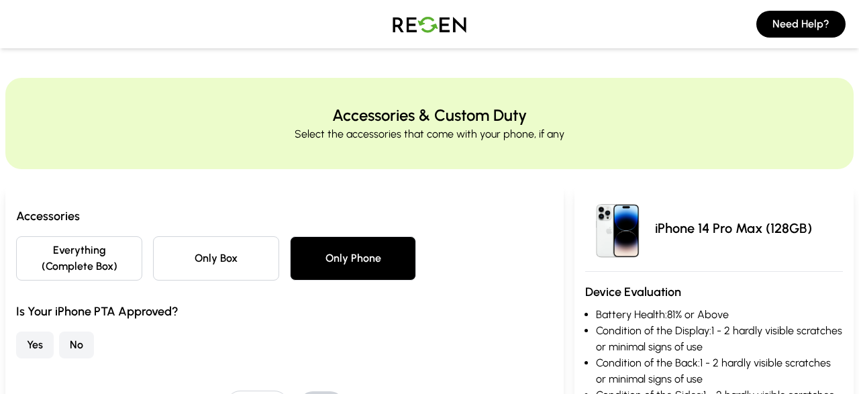 The width and height of the screenshot is (859, 394). I want to click on a: Need Help?, so click(801, 24).